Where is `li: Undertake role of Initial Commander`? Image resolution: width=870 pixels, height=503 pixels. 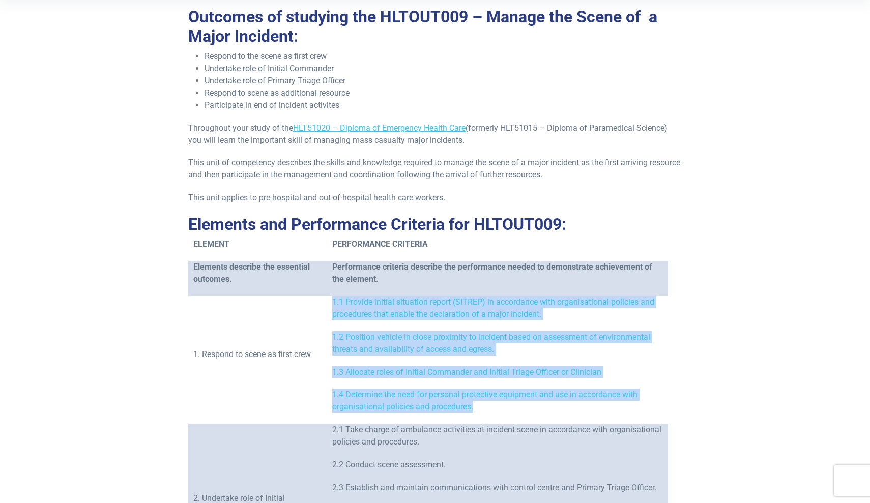 li: Undertake role of Initial Commander is located at coordinates (443, 69).